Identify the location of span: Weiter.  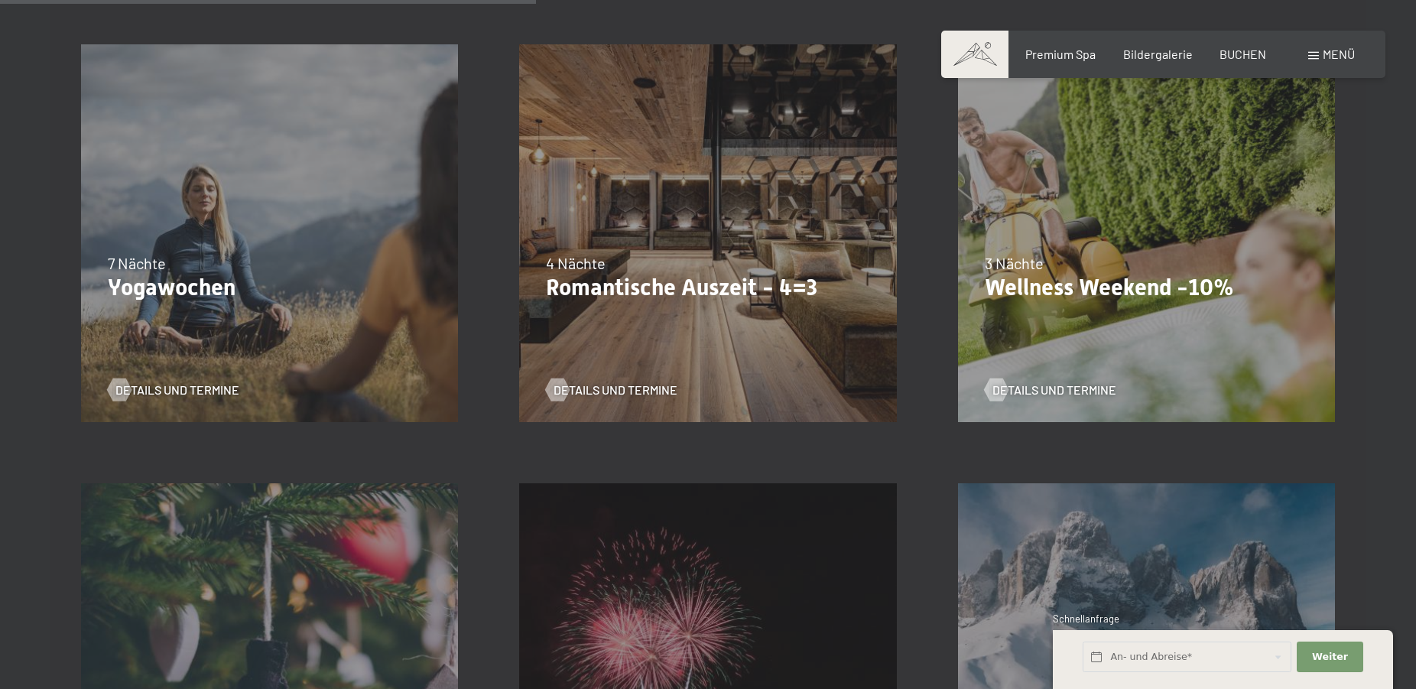
(1330, 657).